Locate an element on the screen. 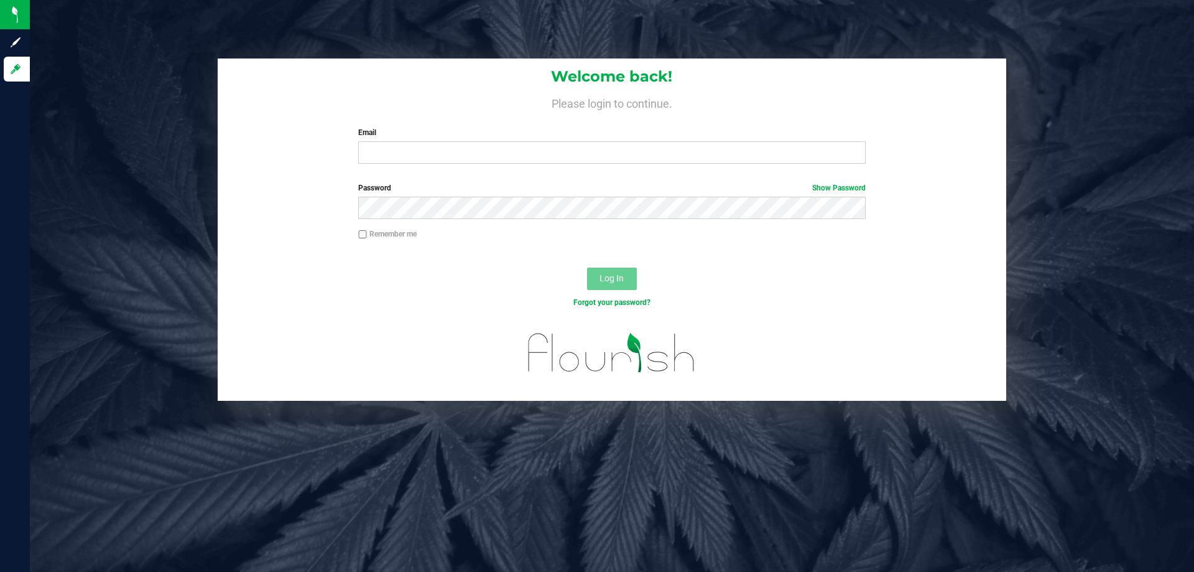 This screenshot has height=572, width=1194. a: Forgot your password? is located at coordinates (612, 302).